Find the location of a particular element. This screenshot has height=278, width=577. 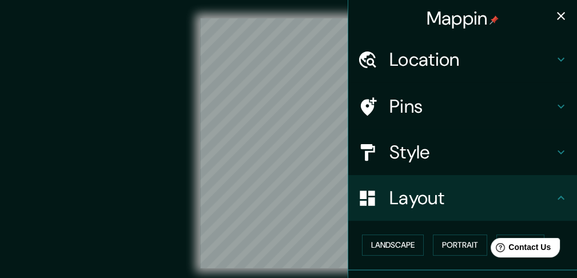

button: Portrait is located at coordinates (460, 245).